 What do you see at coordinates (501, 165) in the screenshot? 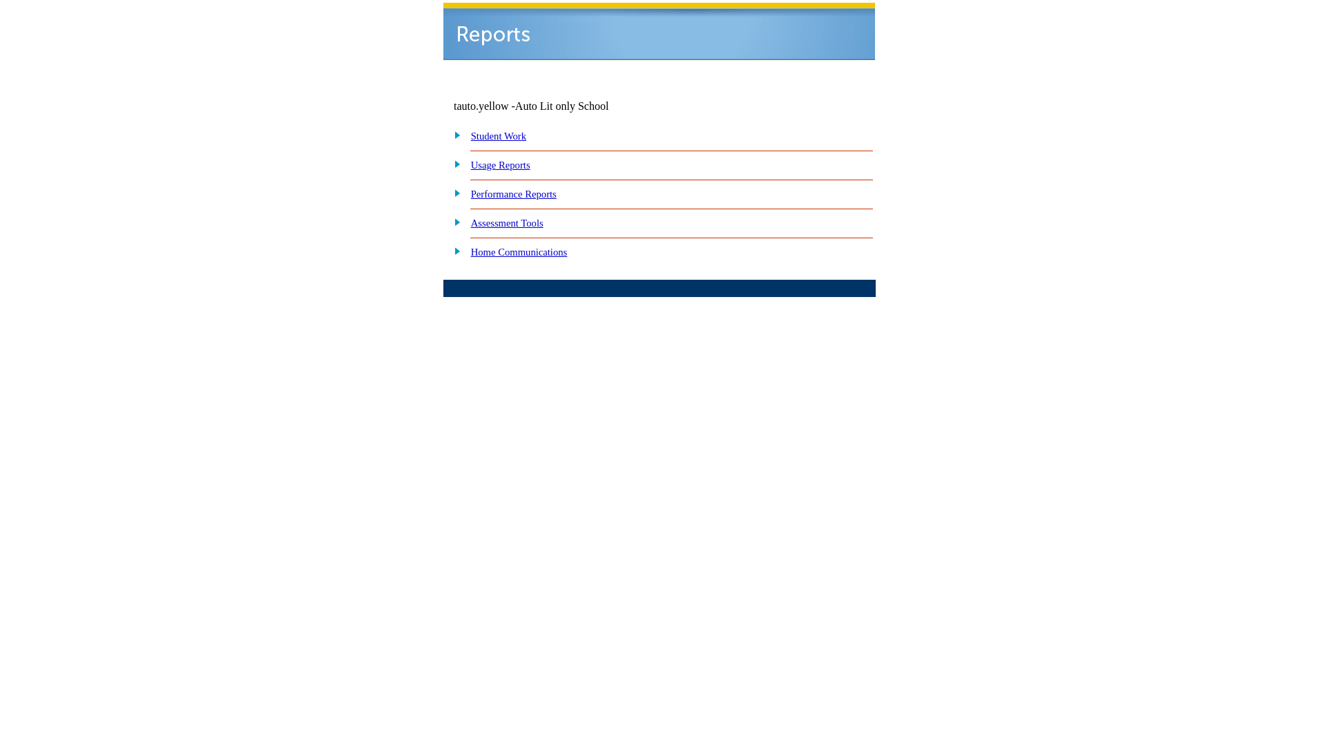
I see `a: Usage Reports` at bounding box center [501, 165].